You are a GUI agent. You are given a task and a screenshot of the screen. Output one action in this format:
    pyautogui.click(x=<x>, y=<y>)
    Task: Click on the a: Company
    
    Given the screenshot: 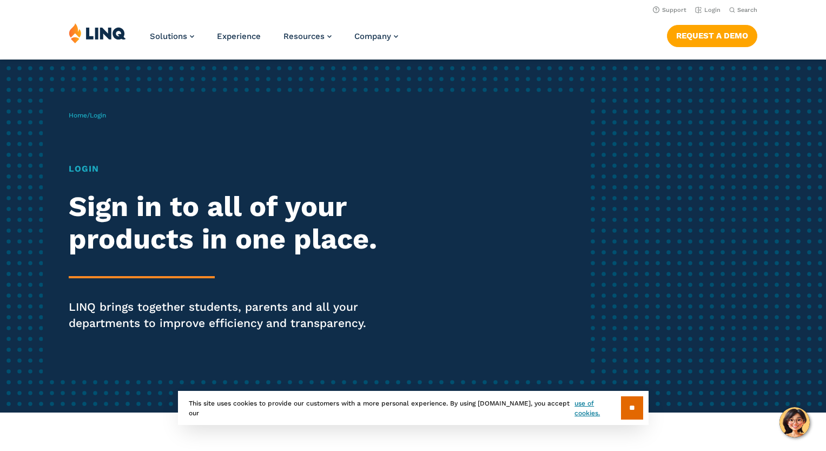 What is the action you would take?
    pyautogui.click(x=376, y=36)
    